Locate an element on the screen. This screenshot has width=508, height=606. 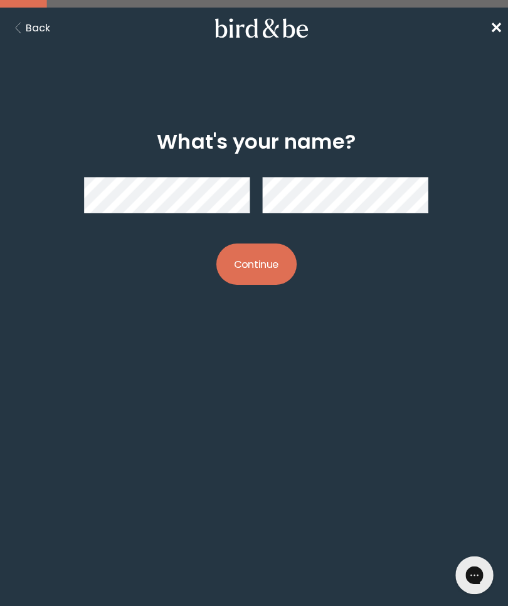
button: Continue is located at coordinates (254, 262).